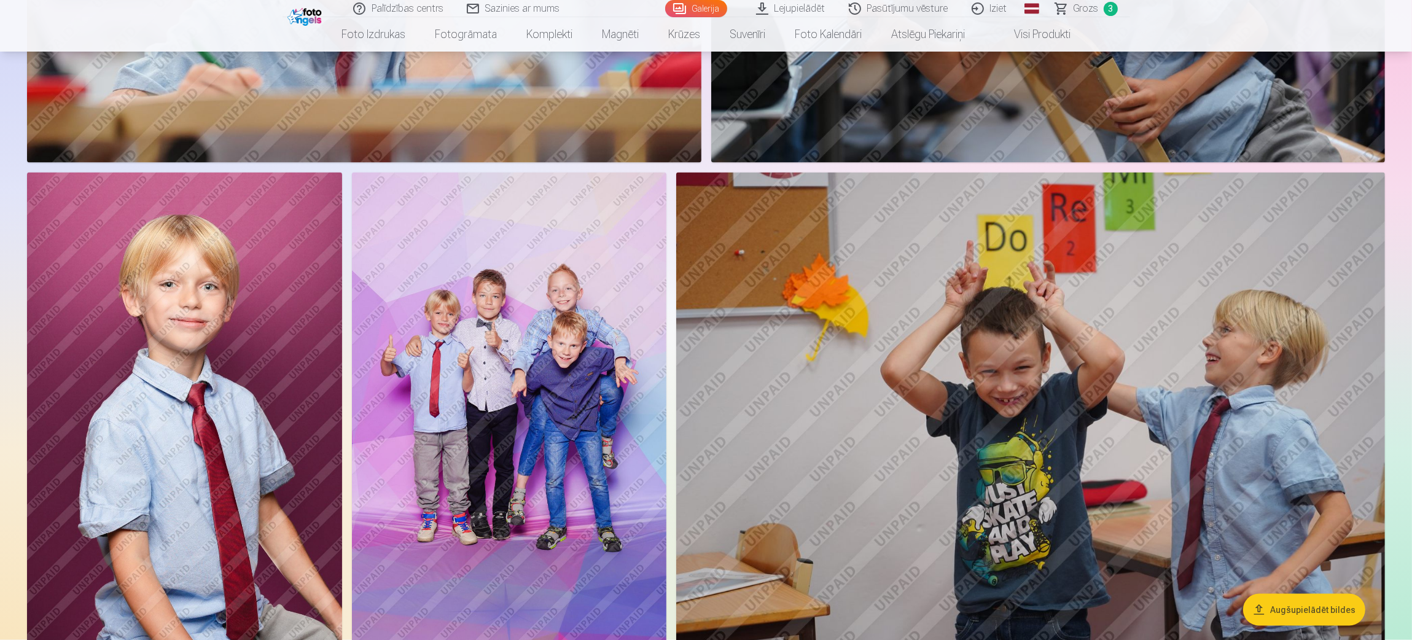  I want to click on a: Suvenīri, so click(747, 34).